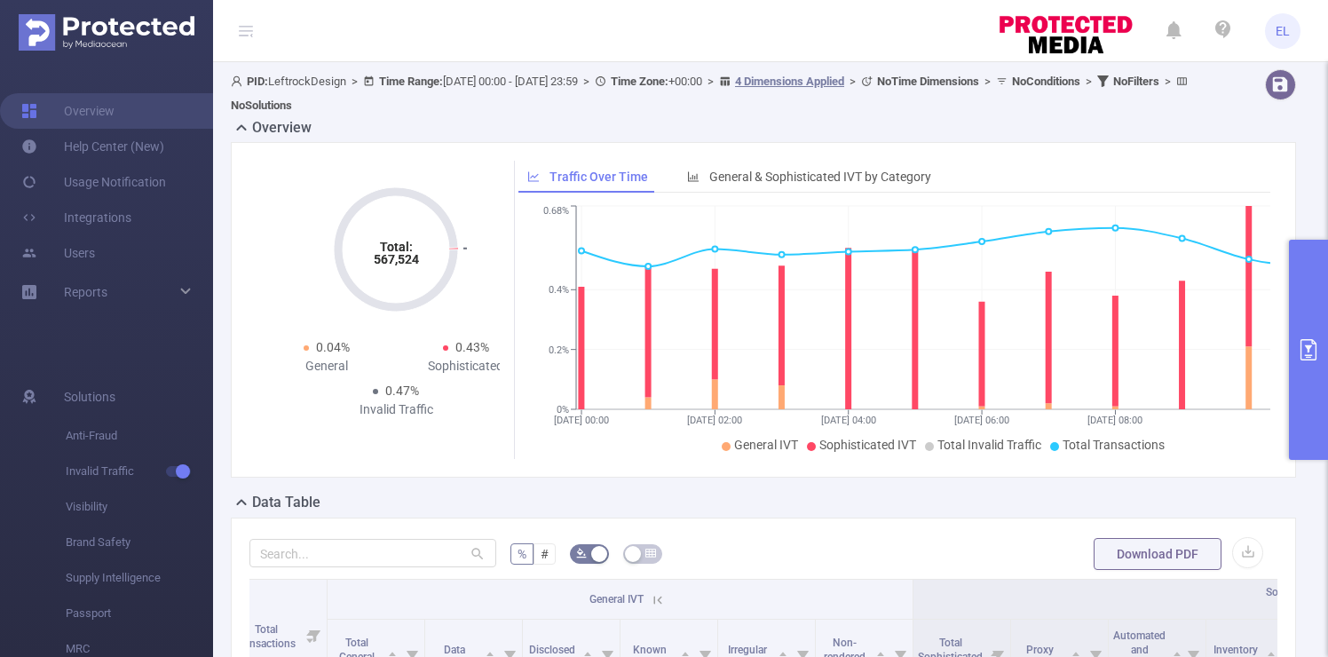 This screenshot has height=657, width=1328. What do you see at coordinates (139, 578) in the screenshot?
I see `span: Supply Intelligence` at bounding box center [139, 578].